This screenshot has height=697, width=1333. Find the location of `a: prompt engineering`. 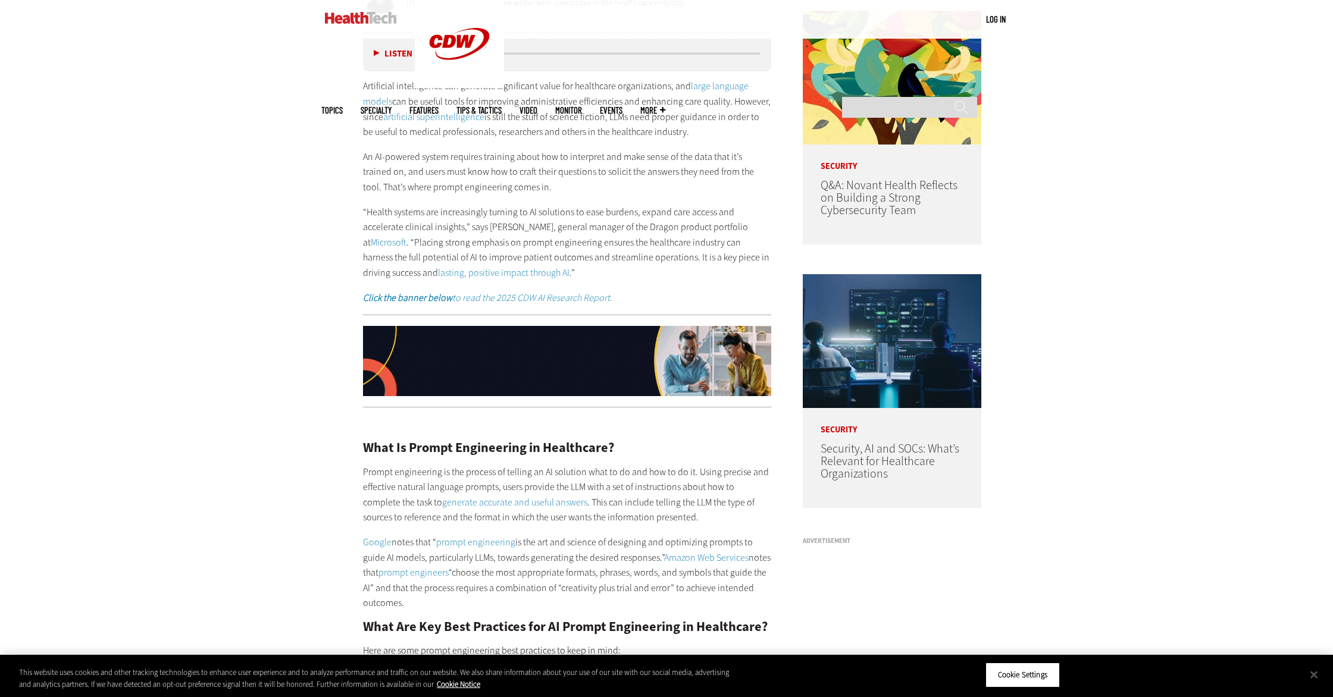

a: prompt engineering is located at coordinates (475, 542).